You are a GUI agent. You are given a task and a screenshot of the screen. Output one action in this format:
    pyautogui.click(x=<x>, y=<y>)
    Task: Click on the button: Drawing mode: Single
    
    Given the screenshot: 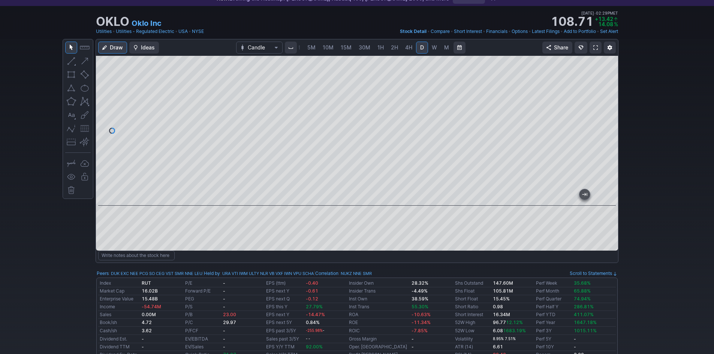 What is the action you would take?
    pyautogui.click(x=71, y=163)
    